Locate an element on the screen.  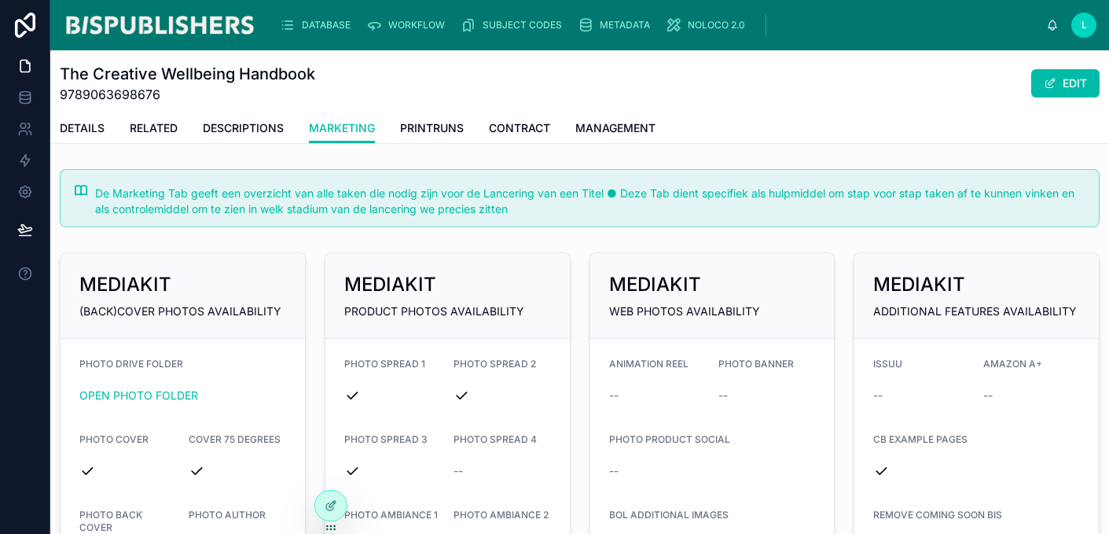
span: PHOTO COVER is located at coordinates (114, 439).